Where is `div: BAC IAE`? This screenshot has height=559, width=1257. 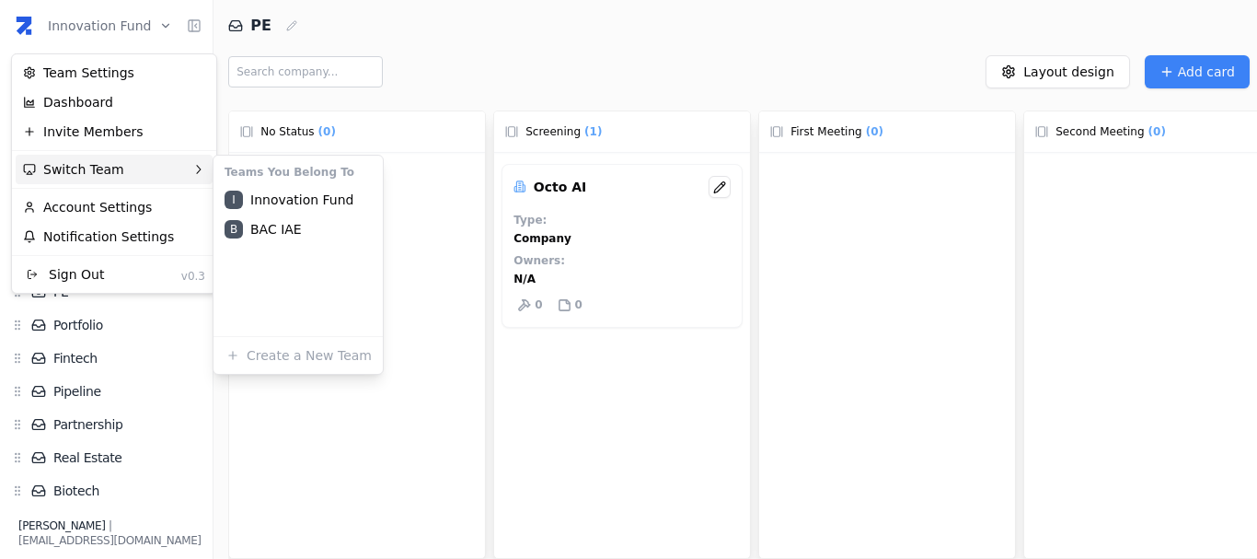
div: BAC IAE is located at coordinates (298, 229).